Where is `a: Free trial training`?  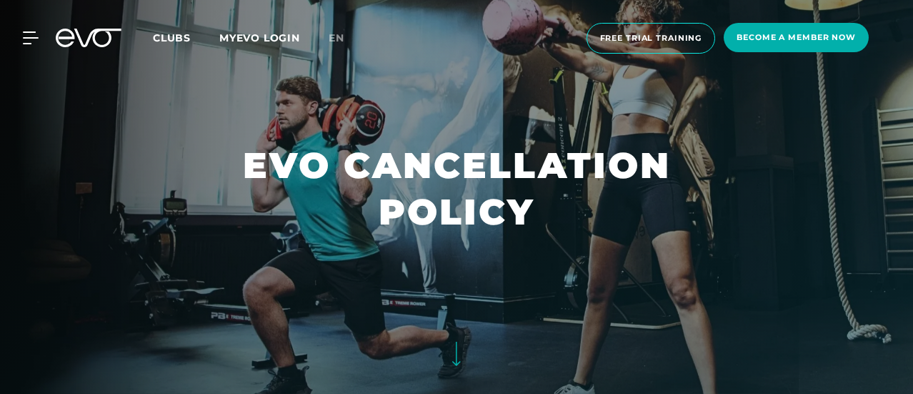
a: Free trial training is located at coordinates (651, 38).